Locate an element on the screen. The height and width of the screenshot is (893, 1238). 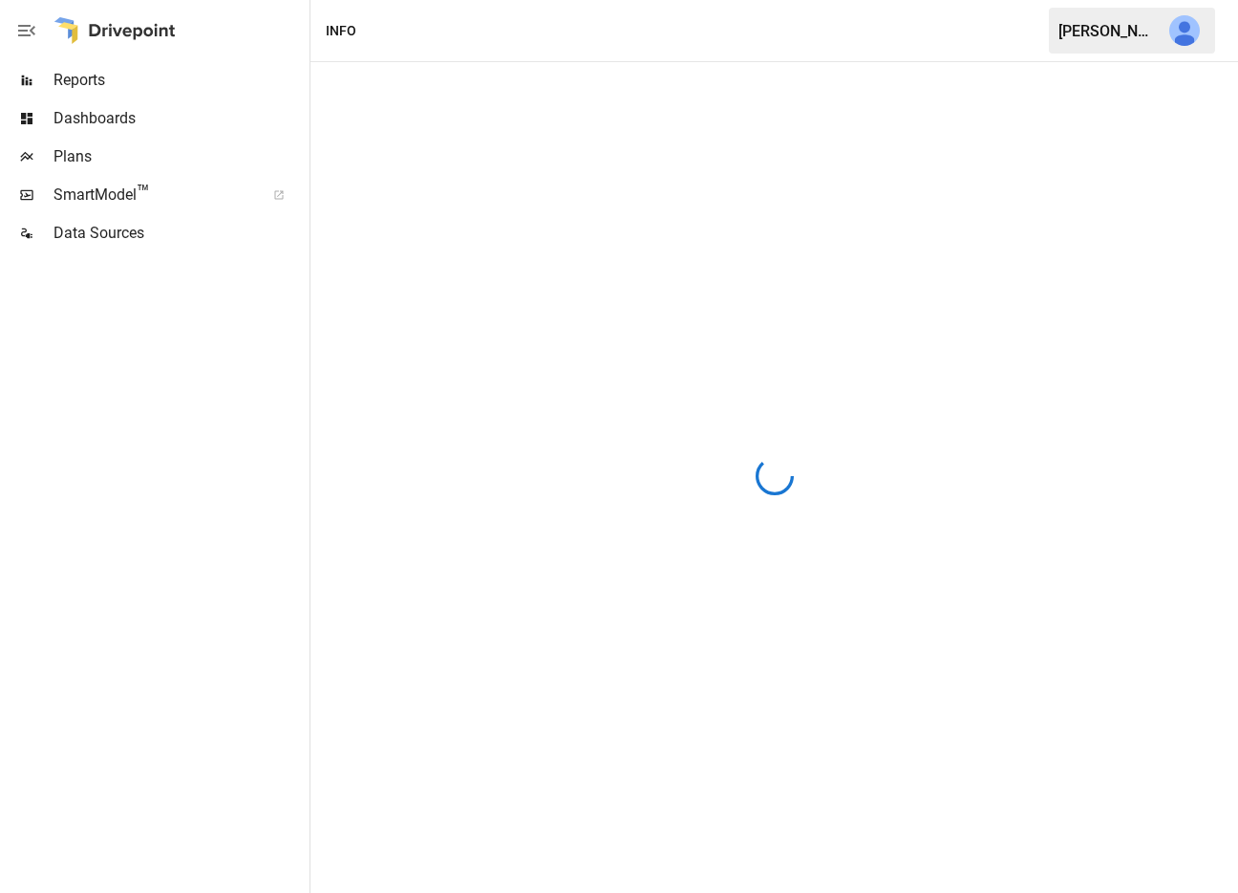
div: Eric Powlick is located at coordinates (1185, 31).